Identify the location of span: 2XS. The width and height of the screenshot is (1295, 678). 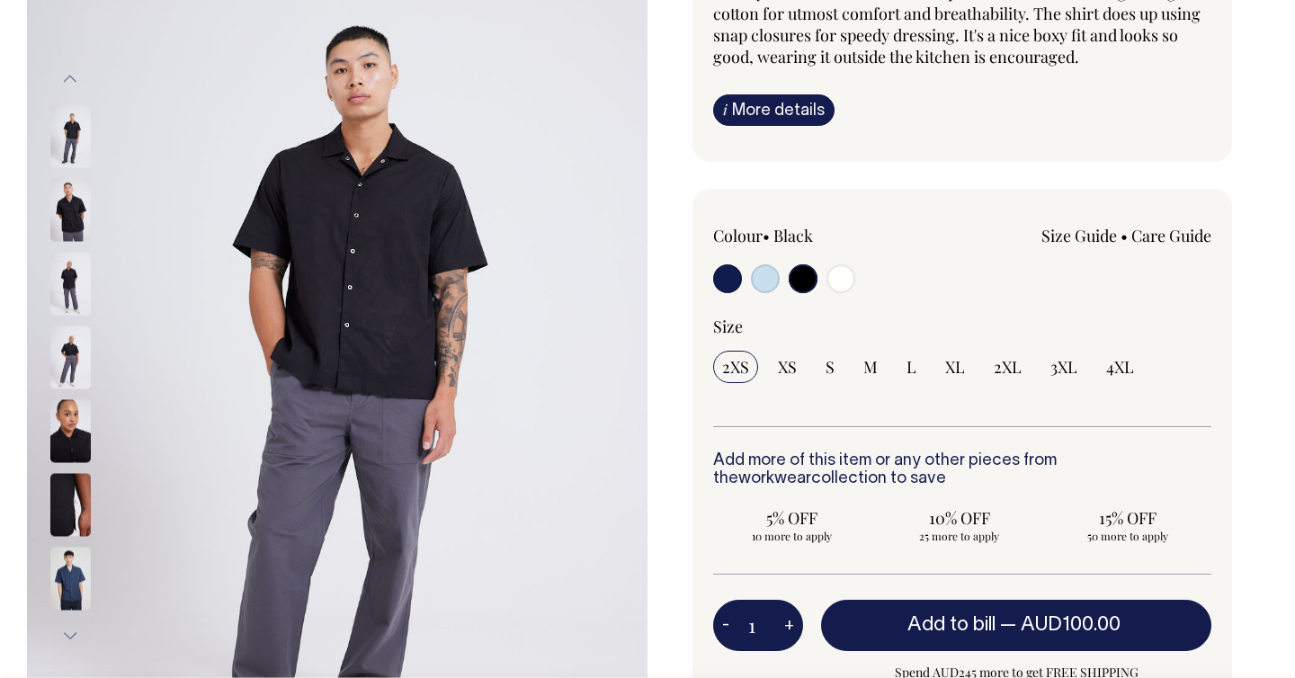
(736, 367).